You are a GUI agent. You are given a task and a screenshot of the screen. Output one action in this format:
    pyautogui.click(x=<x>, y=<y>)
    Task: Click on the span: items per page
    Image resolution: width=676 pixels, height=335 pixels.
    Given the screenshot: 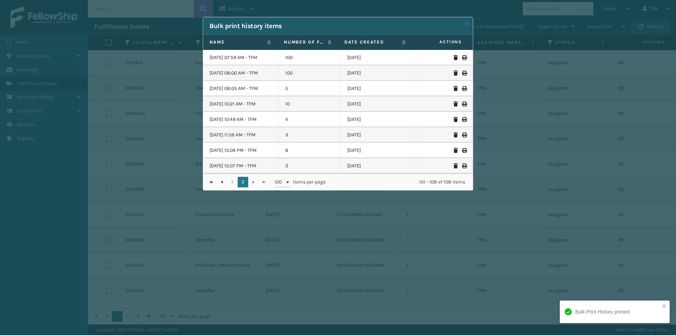 What is the action you would take?
    pyautogui.click(x=300, y=182)
    